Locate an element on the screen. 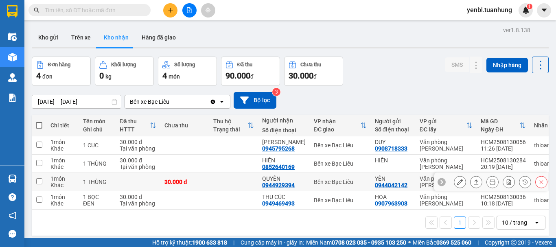 The image size is (556, 247). span: kg is located at coordinates (108, 77).